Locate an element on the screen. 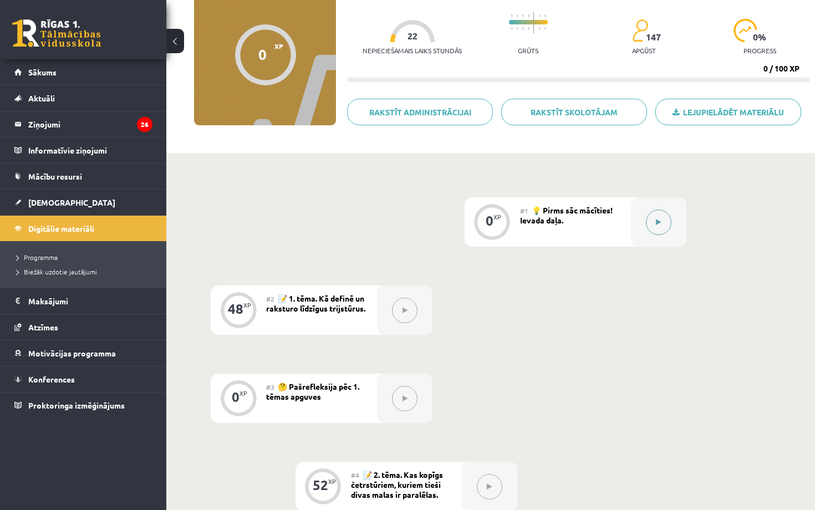 This screenshot has width=815, height=510. span: 🤔 Pašrefleksija pēc 1. tēmas apguves is located at coordinates (313, 392).